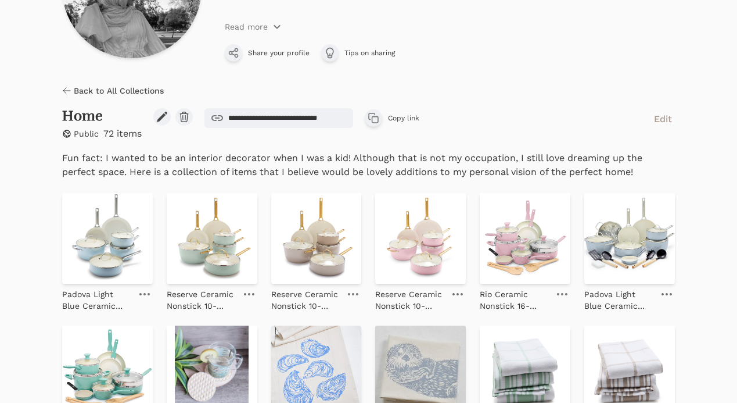 This screenshot has height=403, width=737. What do you see at coordinates (410, 300) in the screenshot?
I see `p: Reserve Ceramic Nonstick 10-Piece Cookware Set | Blush with Gold-Tone Handles` at bounding box center [410, 300].